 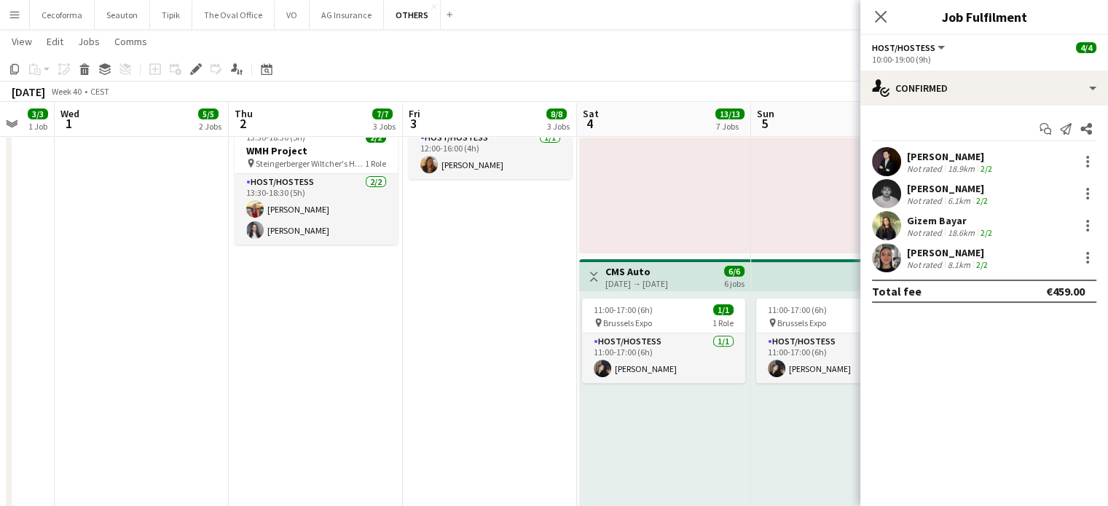 I want to click on div: 8.1km, so click(x=958, y=264).